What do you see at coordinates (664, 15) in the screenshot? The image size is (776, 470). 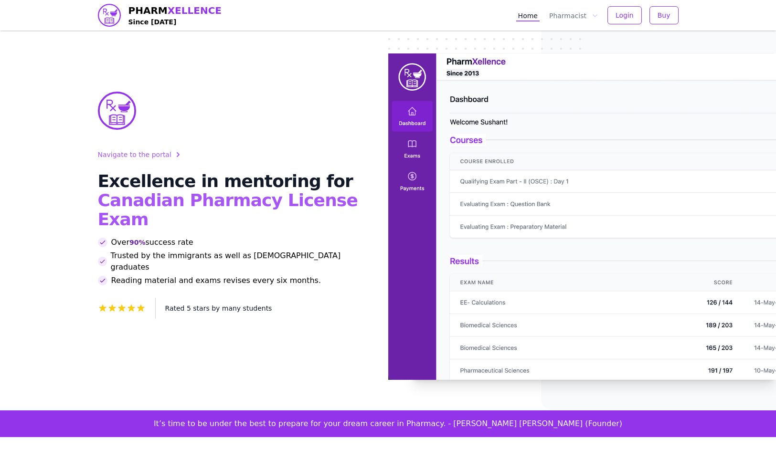 I see `button: Buy` at bounding box center [664, 15].